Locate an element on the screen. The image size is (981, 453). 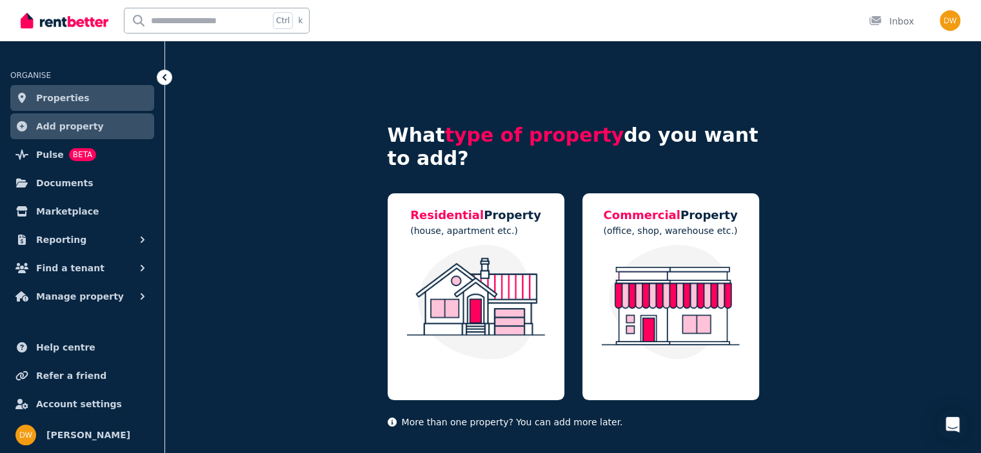
span: Properties is located at coordinates (63, 98).